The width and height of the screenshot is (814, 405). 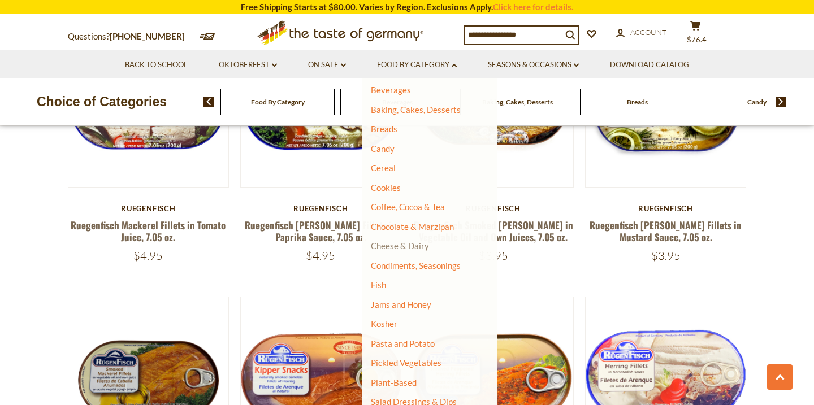 What do you see at coordinates (401, 305) in the screenshot?
I see `a: Jams and Honey` at bounding box center [401, 305].